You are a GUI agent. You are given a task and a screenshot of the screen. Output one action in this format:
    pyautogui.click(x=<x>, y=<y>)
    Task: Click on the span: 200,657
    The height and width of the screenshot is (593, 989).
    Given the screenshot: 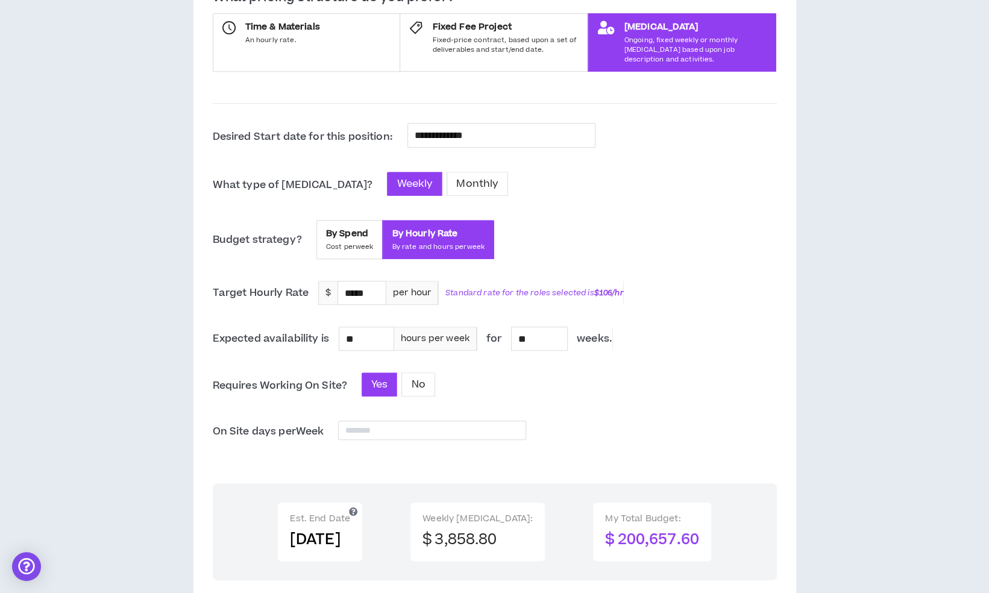 What is the action you would take?
    pyautogui.click(x=646, y=539)
    